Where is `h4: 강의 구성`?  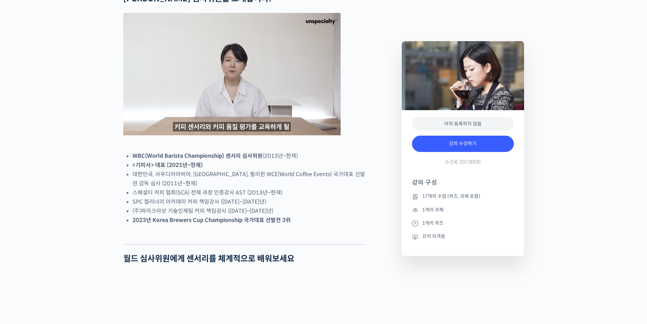
h4: 강의 구성 is located at coordinates (463, 185).